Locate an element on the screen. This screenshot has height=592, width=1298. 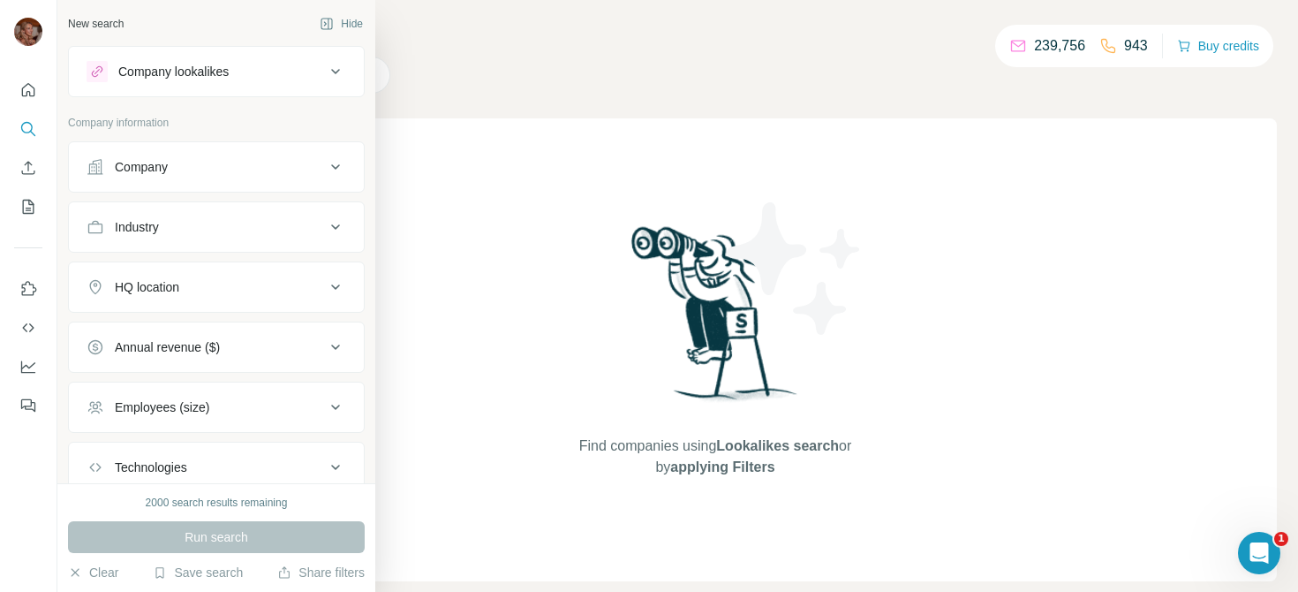
button: Search is located at coordinates (28, 129).